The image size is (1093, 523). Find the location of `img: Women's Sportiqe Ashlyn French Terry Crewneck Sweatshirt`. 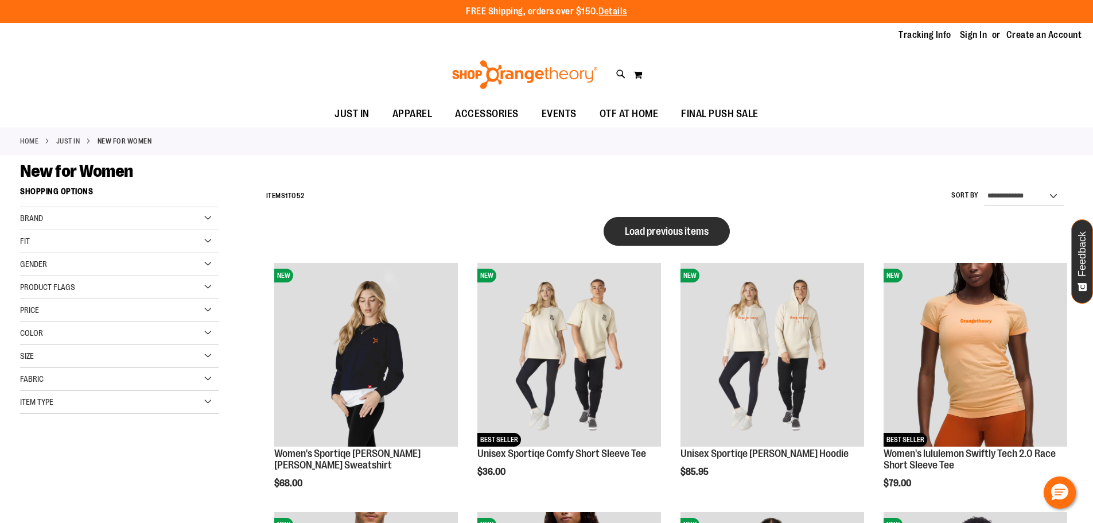

img: Women's Sportiqe Ashlyn French Terry Crewneck Sweatshirt is located at coordinates (366, 355).